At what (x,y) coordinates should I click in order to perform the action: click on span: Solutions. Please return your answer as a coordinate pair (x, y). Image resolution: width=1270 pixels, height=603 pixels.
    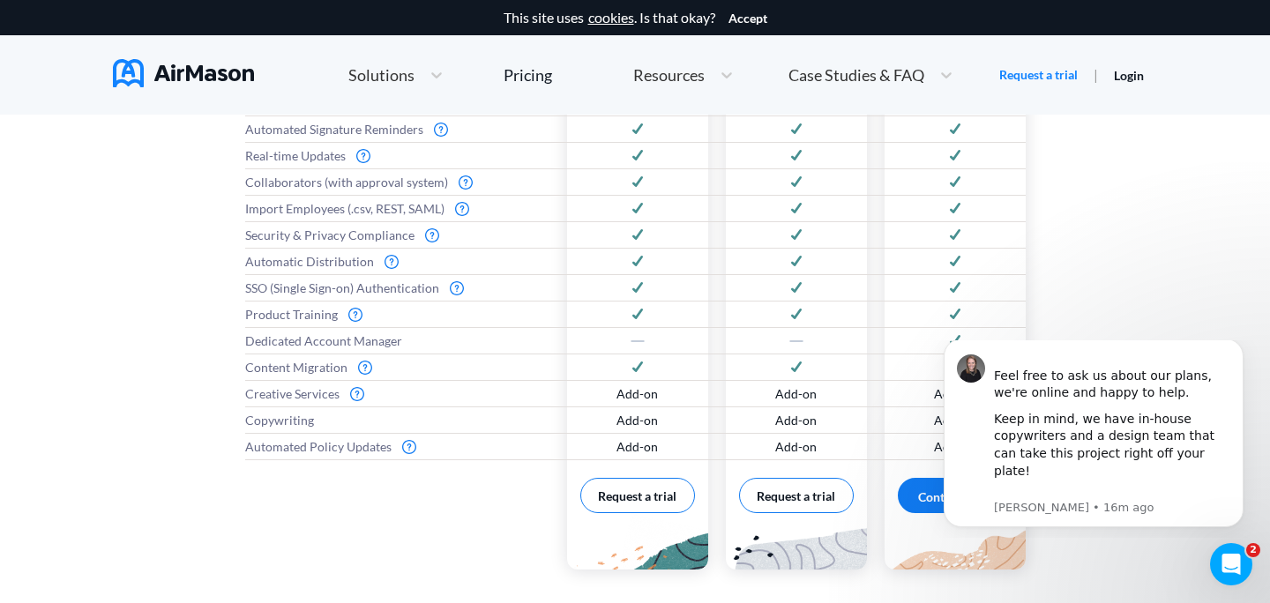
    Looking at the image, I should click on (381, 75).